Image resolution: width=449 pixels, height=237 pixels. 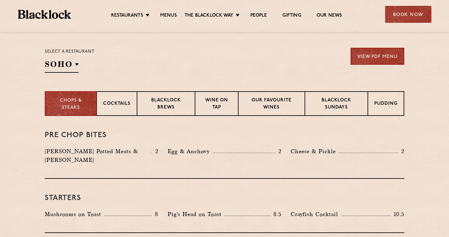 What do you see at coordinates (69, 52) in the screenshot?
I see `p: Select a restaurant` at bounding box center [69, 52].